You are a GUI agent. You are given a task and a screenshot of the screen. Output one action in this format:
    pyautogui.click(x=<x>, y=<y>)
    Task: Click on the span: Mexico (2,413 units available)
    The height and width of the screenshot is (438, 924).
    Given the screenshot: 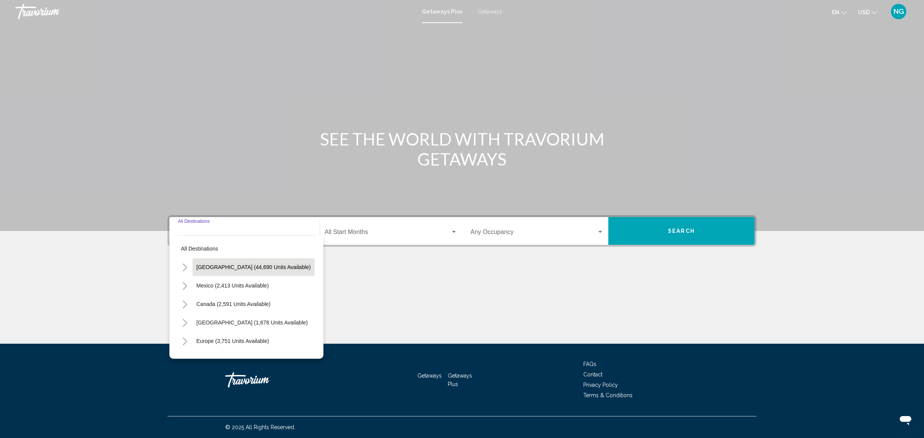 What is the action you would take?
    pyautogui.click(x=233, y=286)
    